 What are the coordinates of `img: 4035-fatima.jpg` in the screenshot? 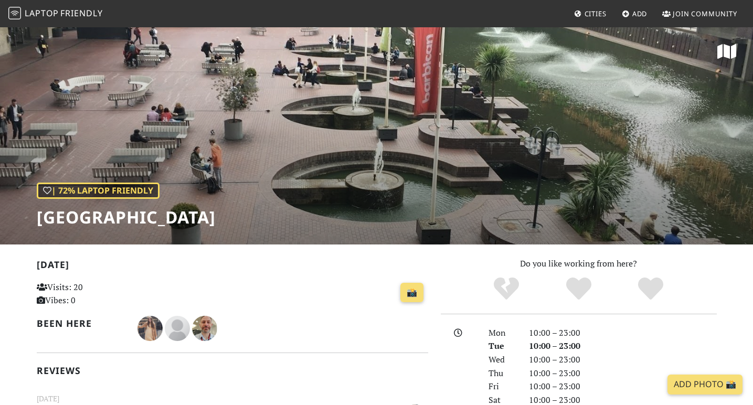 It's located at (150, 328).